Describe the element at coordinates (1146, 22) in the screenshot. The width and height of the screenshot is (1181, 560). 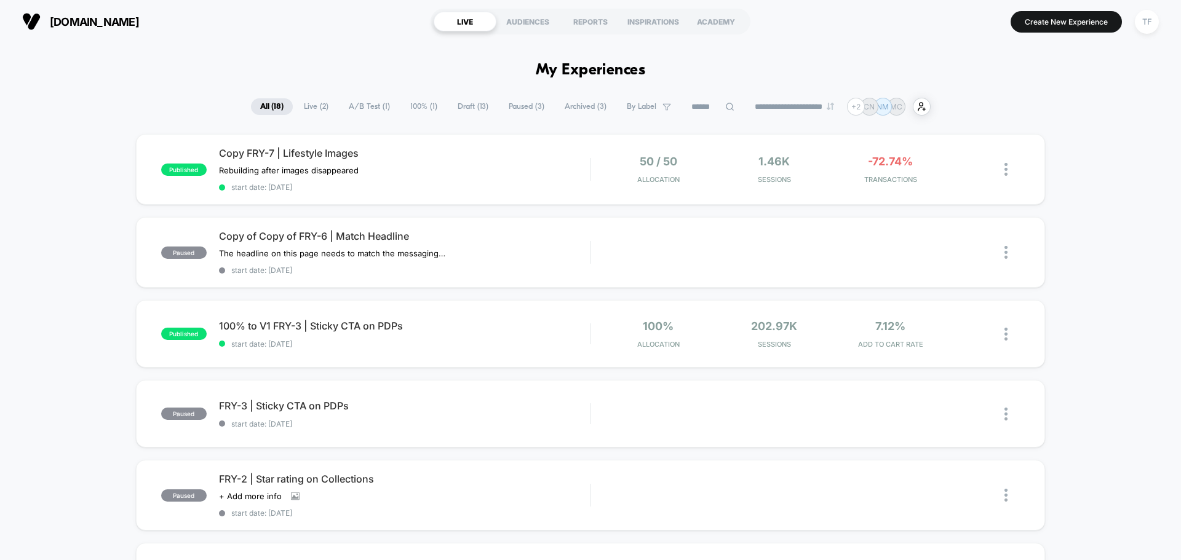
I see `div: TF` at that location.